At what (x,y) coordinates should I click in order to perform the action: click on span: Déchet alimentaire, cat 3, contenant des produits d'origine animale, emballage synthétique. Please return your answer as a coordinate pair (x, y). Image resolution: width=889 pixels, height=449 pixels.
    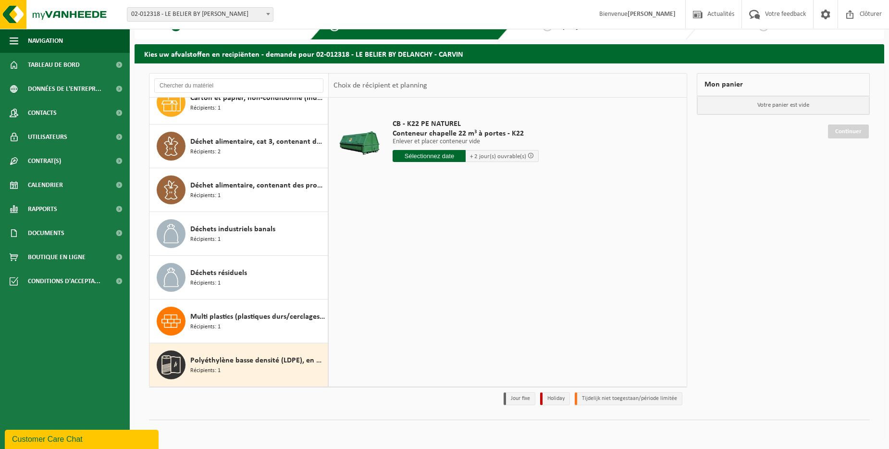
    Looking at the image, I should click on (257, 142).